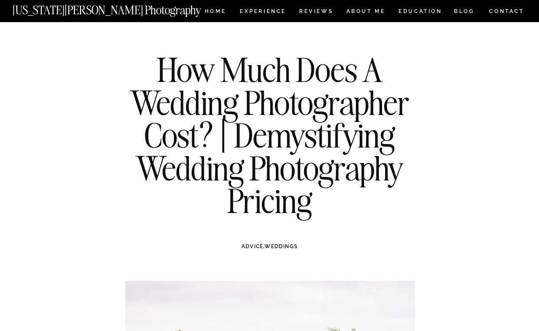  Describe the element at coordinates (315, 12) in the screenshot. I see `a: REVIEWS` at that location.